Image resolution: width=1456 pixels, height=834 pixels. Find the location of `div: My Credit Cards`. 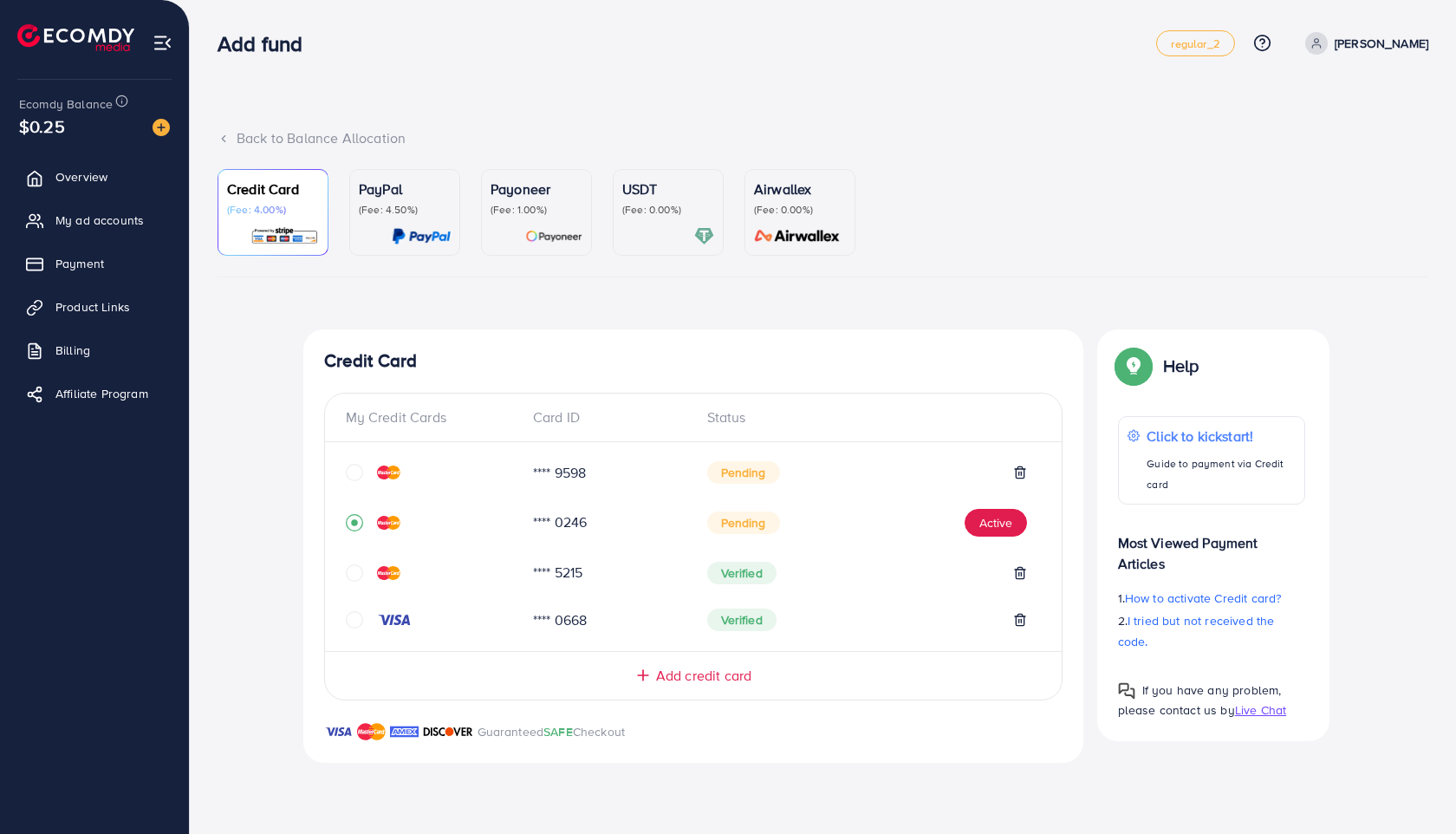

div: My Credit Cards is located at coordinates (432, 417).